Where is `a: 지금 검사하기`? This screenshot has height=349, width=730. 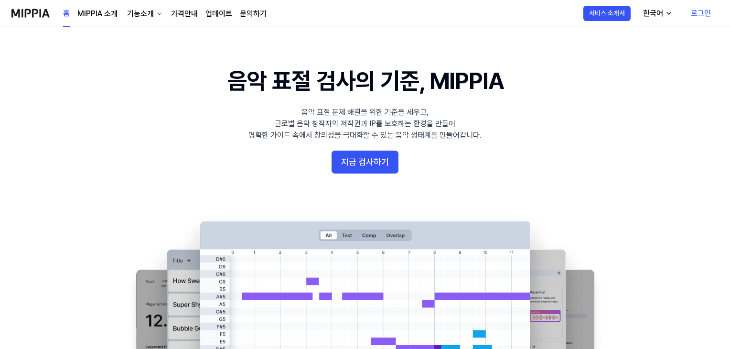 a: 지금 검사하기 is located at coordinates (365, 162).